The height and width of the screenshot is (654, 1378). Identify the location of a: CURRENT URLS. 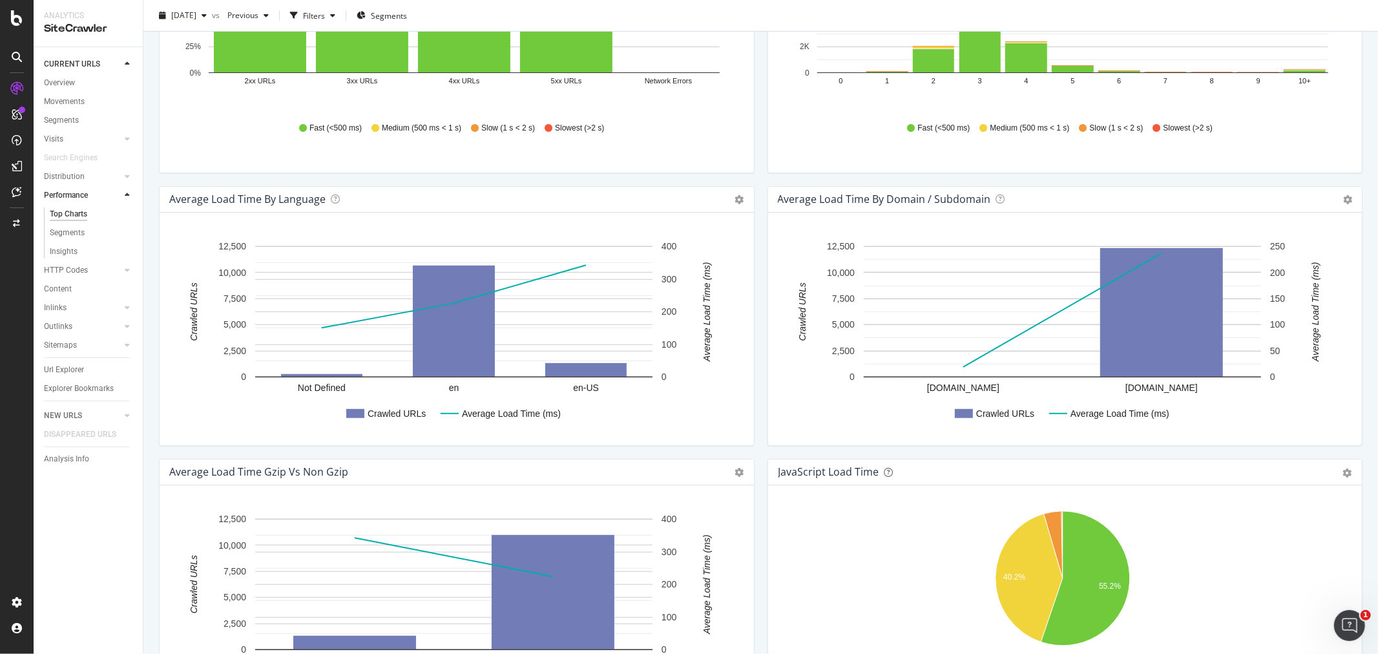
(82, 64).